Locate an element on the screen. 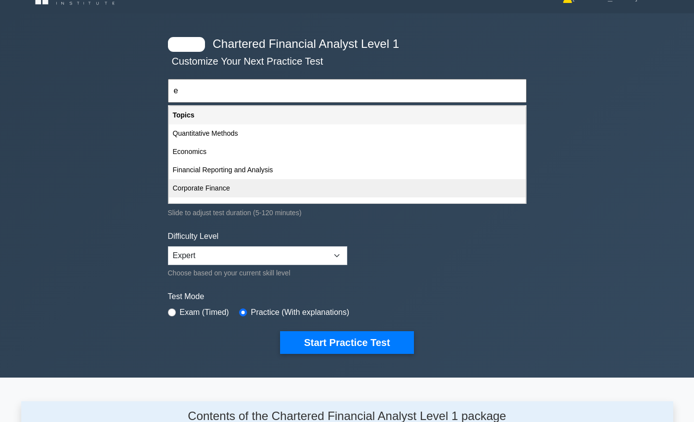 The image size is (694, 422). label: Practice (With explanations) is located at coordinates (300, 313).